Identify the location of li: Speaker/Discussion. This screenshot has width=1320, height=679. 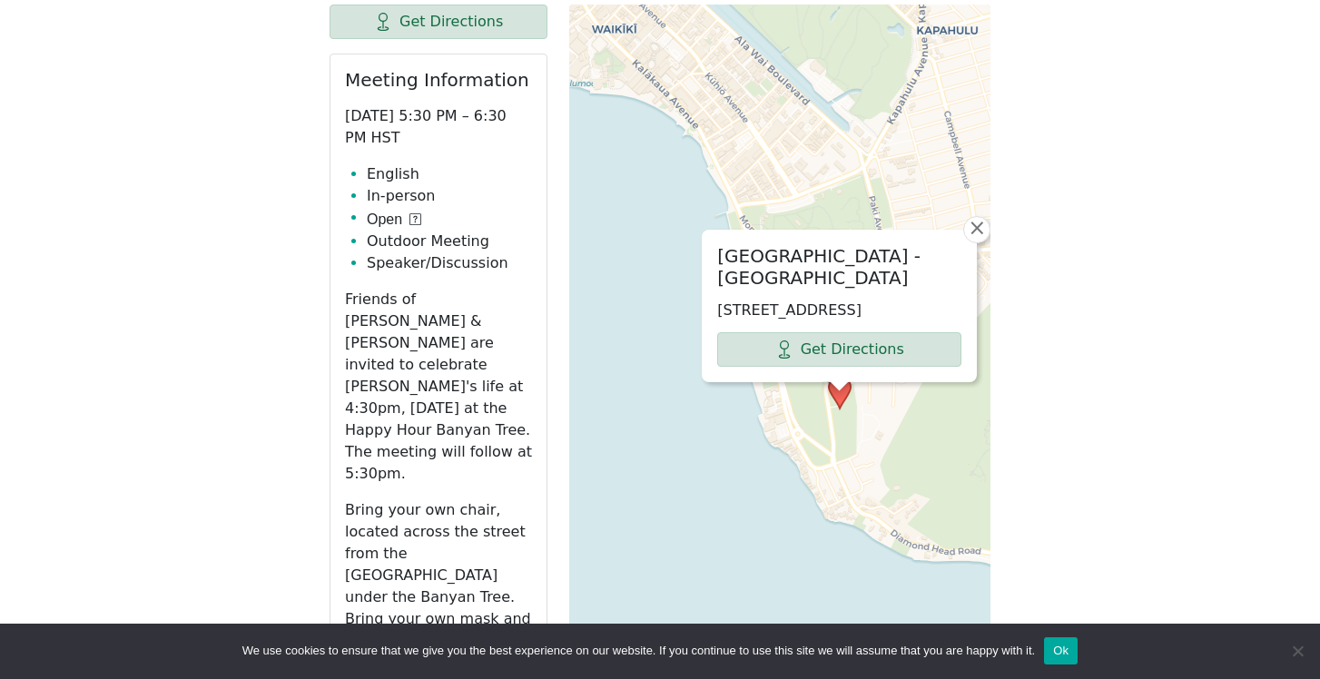
(449, 263).